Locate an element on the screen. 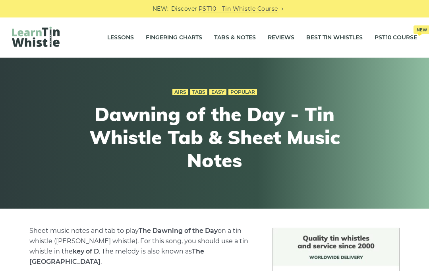 This screenshot has width=429, height=271. h1: Dawning of the Day - Tin Whistle Tab & Sheet Music Notes is located at coordinates (215, 137).